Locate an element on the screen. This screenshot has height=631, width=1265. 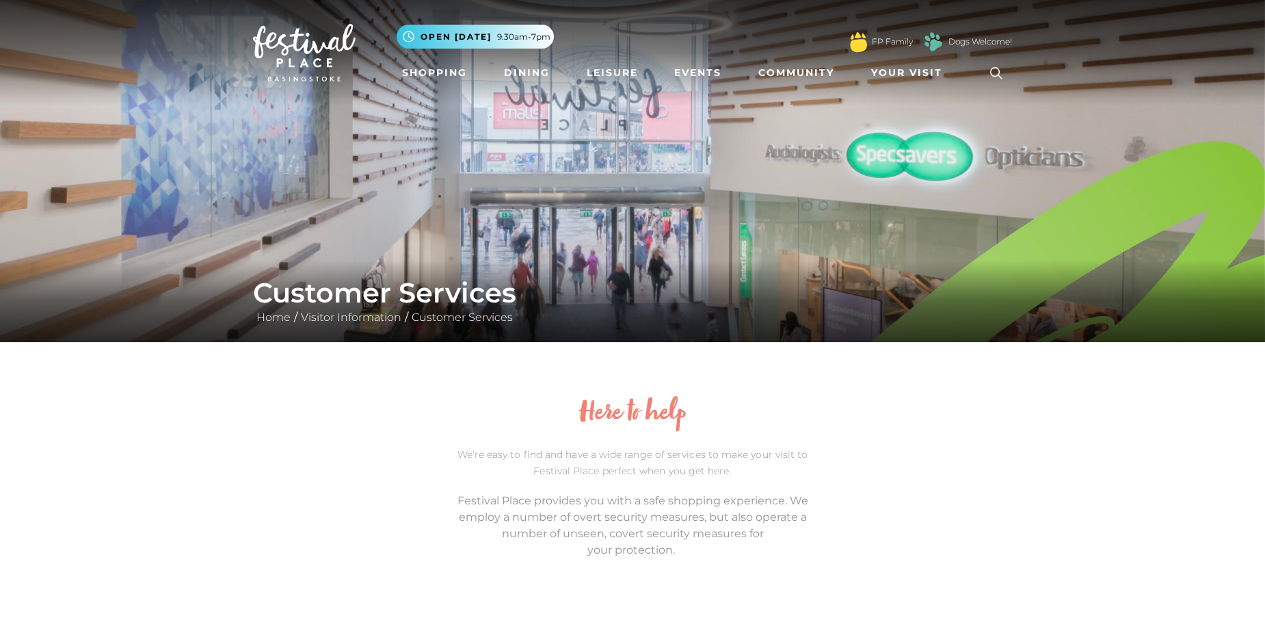
span: We're easy to find and have a wide range of services to make your visit to Festival Place perfect... is located at coordinates (633, 462).